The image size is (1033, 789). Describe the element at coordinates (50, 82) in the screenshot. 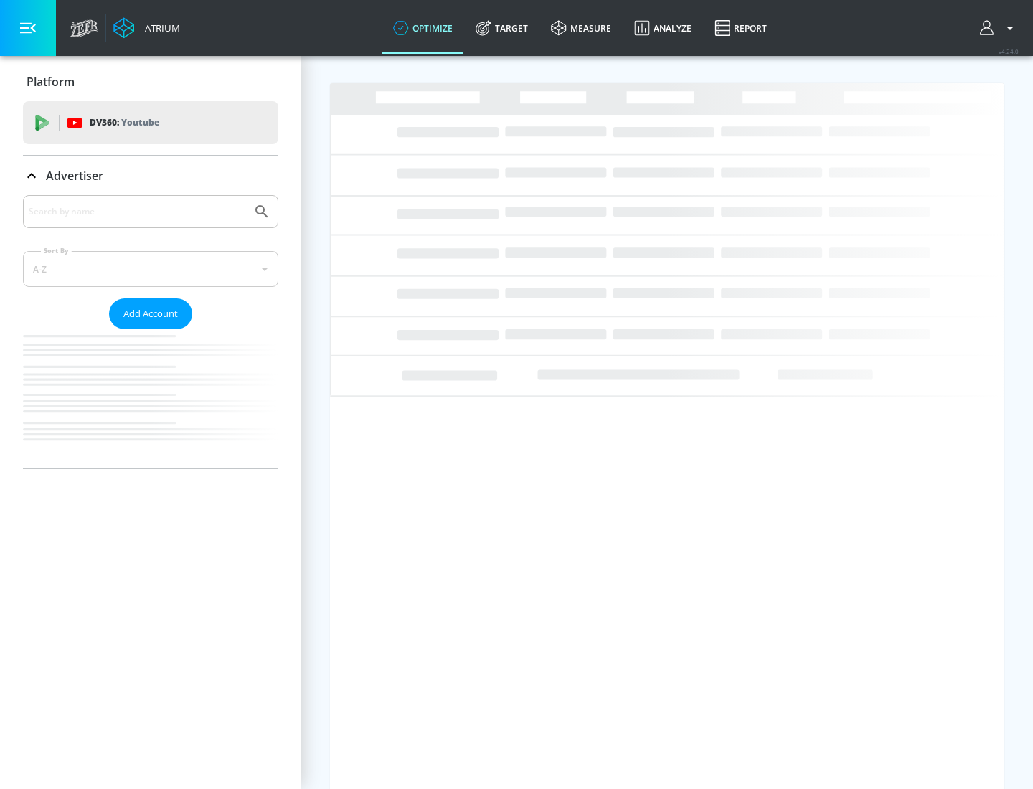

I see `p: Platform` at that location.